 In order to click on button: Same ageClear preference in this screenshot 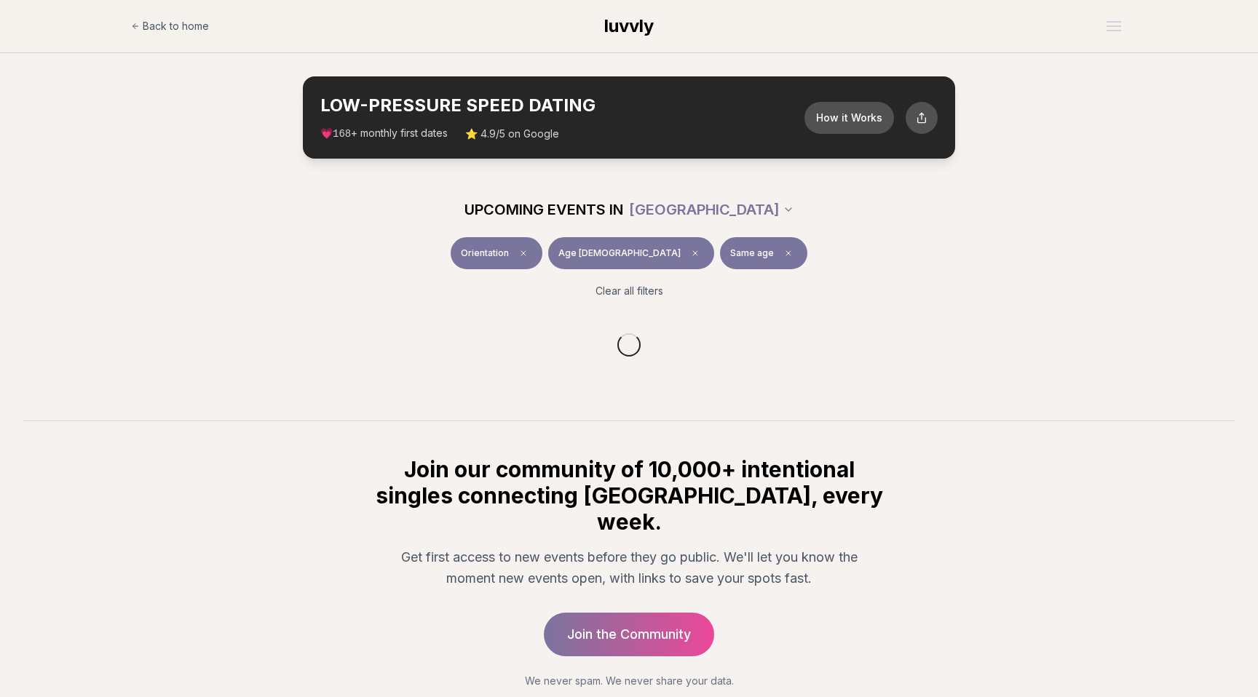, I will do `click(764, 253)`.